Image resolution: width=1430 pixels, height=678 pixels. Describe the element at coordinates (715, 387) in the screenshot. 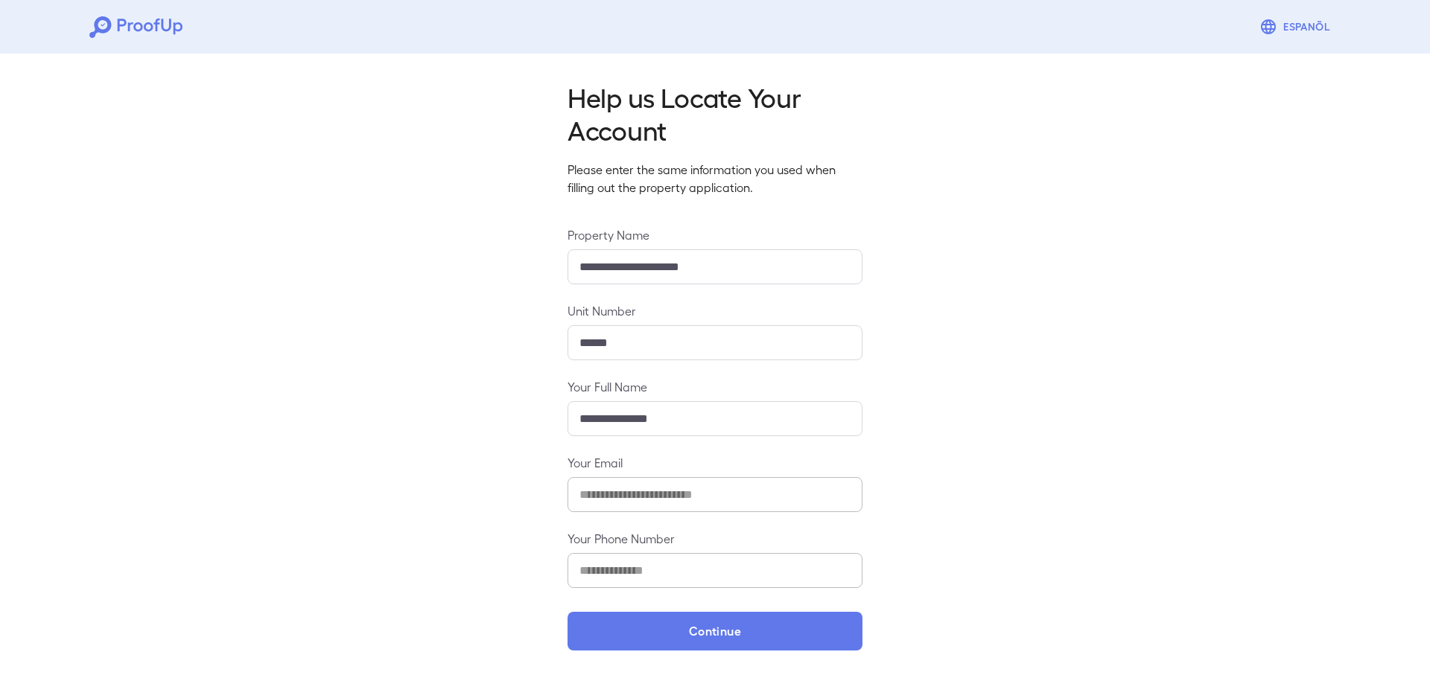

I see `label: Your Full Name` at that location.